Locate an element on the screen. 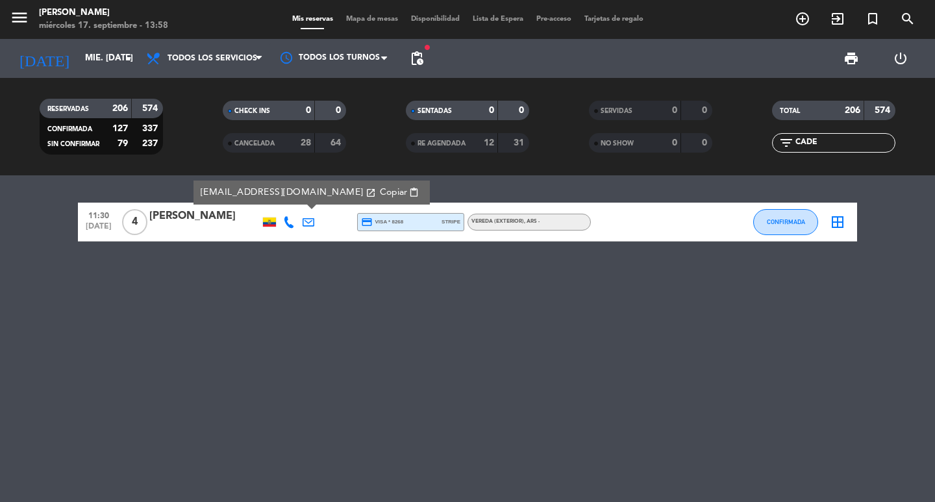 This screenshot has width=935, height=502. strong: 237 is located at coordinates (151, 144).